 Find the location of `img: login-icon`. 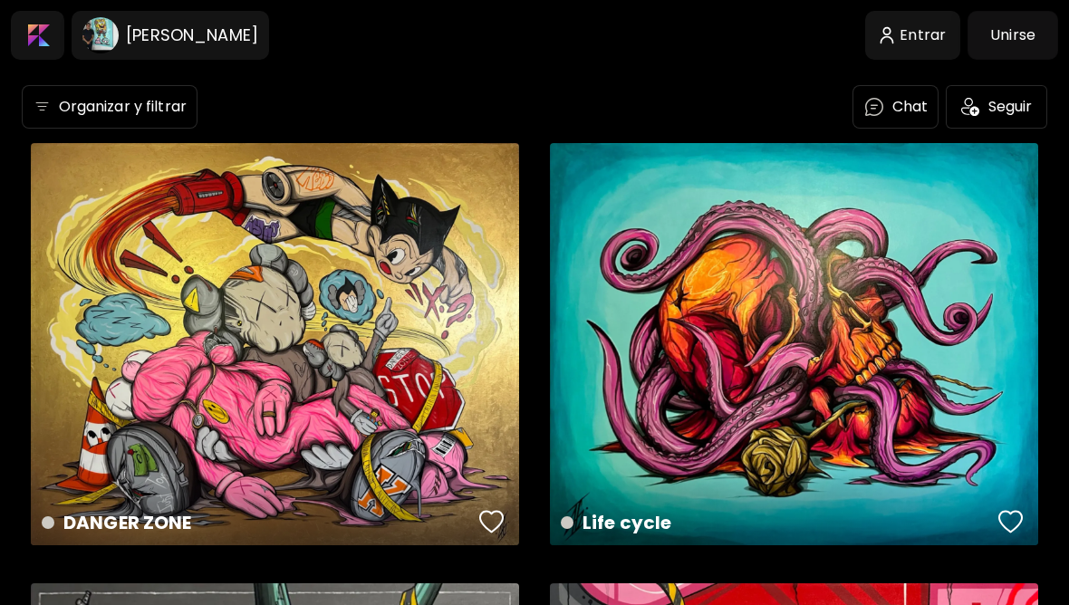

img: login-icon is located at coordinates (887, 35).